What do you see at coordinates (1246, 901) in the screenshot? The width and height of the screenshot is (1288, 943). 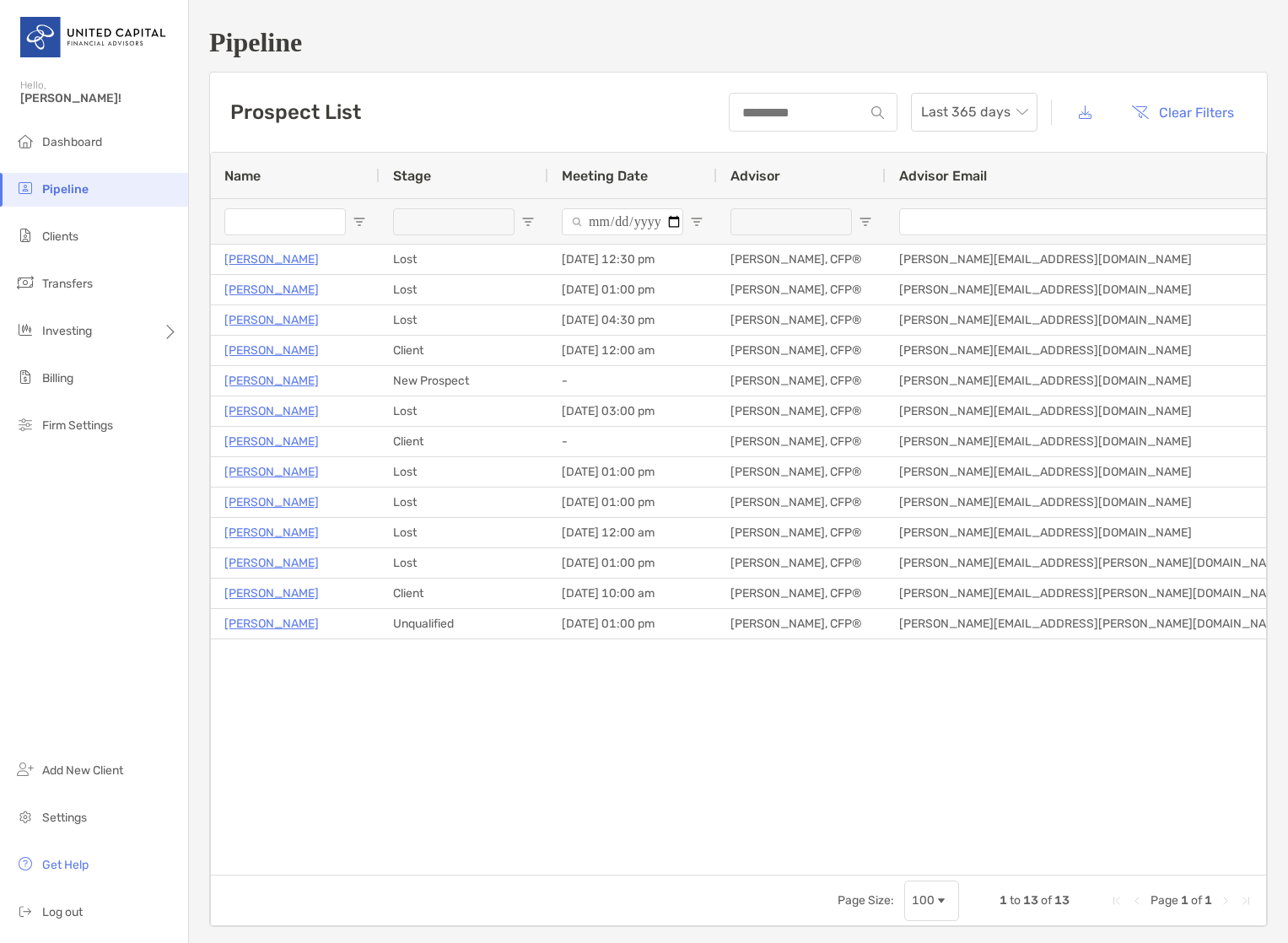 I see `div: Last Page` at bounding box center [1246, 901].